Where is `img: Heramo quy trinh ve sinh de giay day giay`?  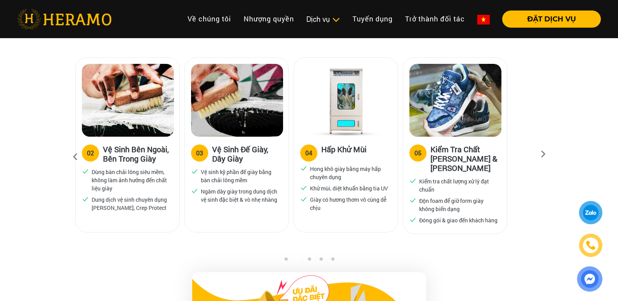 img: Heramo quy trinh ve sinh de giay day giay is located at coordinates (237, 100).